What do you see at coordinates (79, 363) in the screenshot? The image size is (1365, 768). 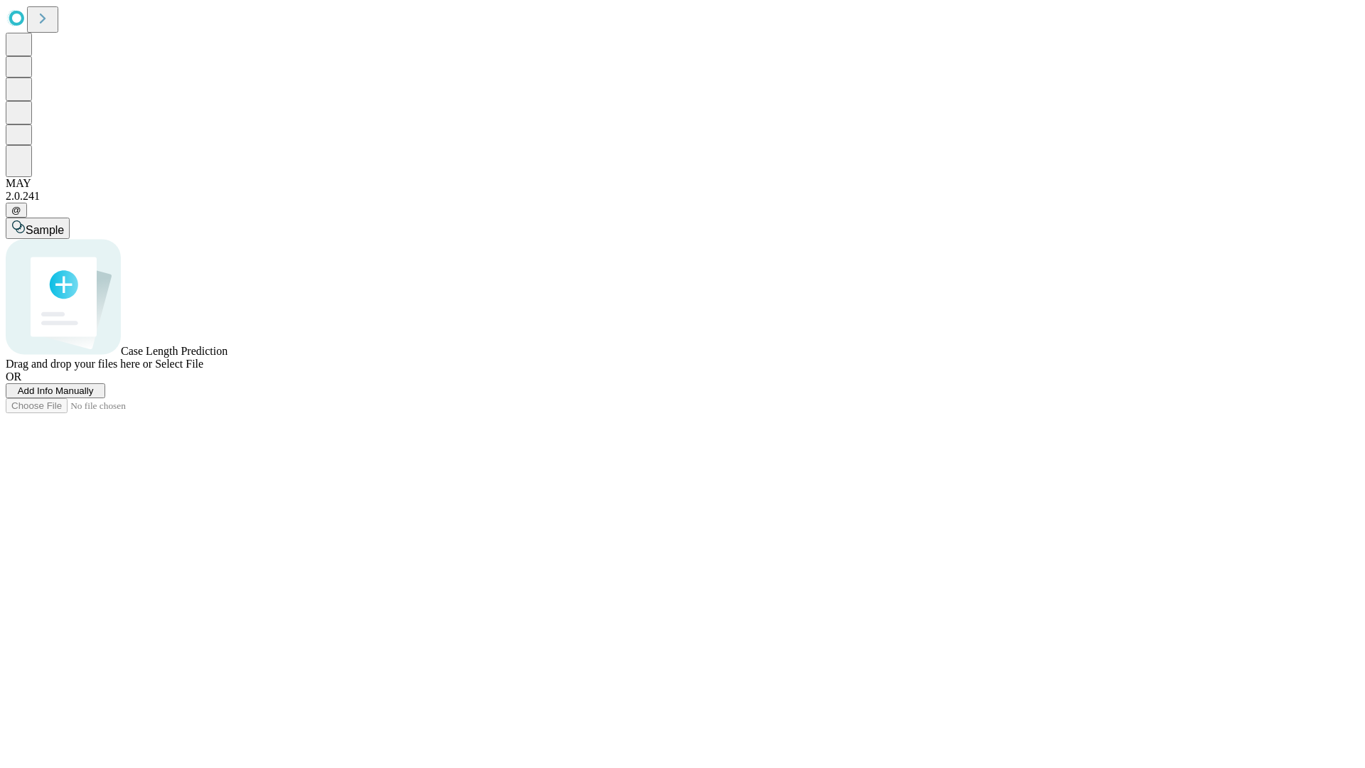 I see `span: Drag and drop your files here or` at bounding box center [79, 363].